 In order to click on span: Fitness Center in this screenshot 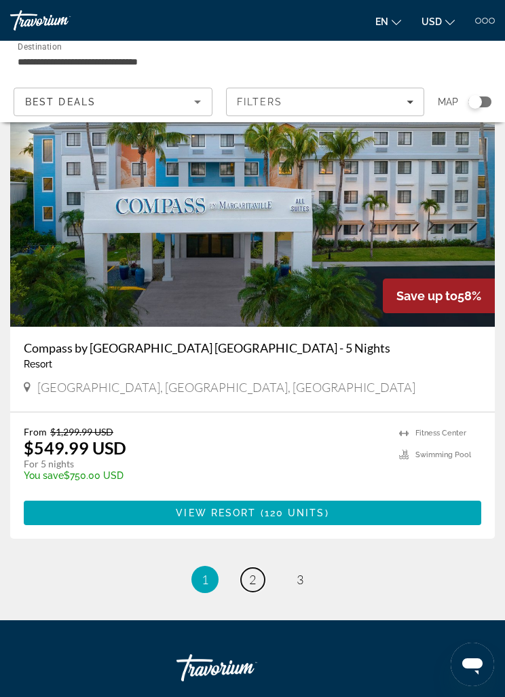, I will do `click(441, 433)`.